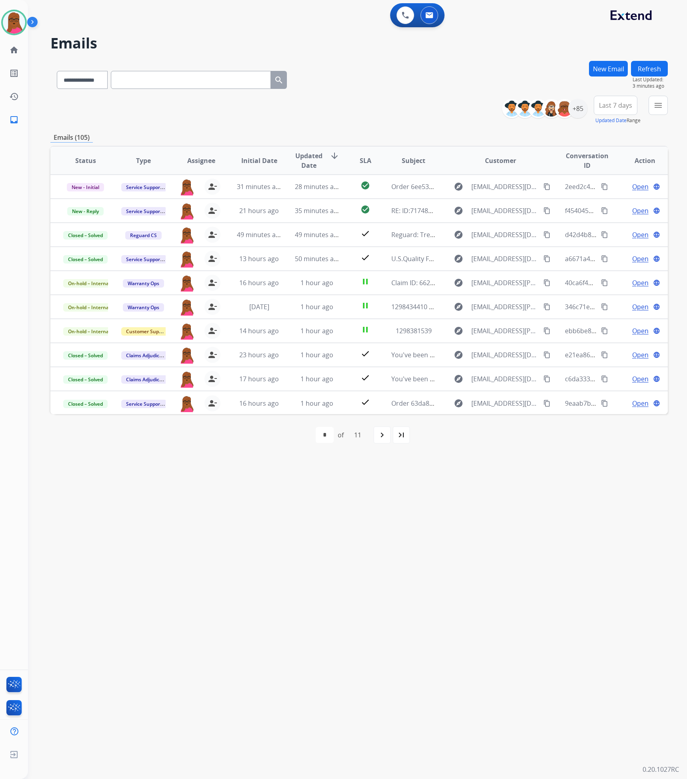 The width and height of the screenshot is (687, 779). I want to click on span: Reguard CS, so click(143, 235).